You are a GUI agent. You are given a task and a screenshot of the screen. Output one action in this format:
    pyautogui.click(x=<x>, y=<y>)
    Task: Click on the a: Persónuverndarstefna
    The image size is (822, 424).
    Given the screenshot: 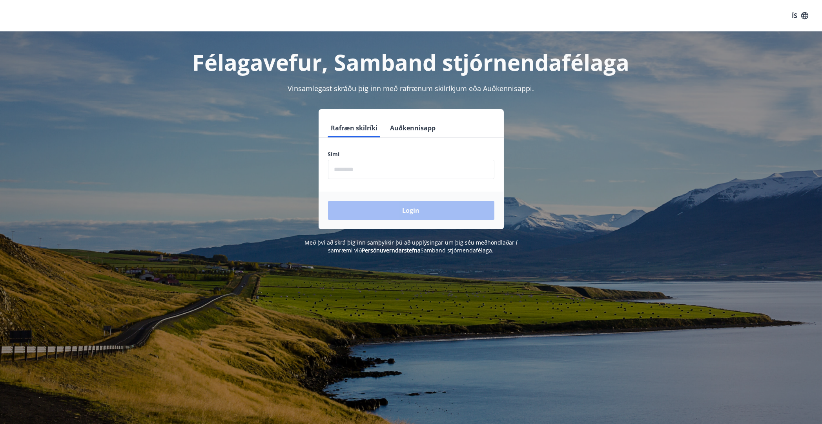 What is the action you would take?
    pyautogui.click(x=392, y=250)
    